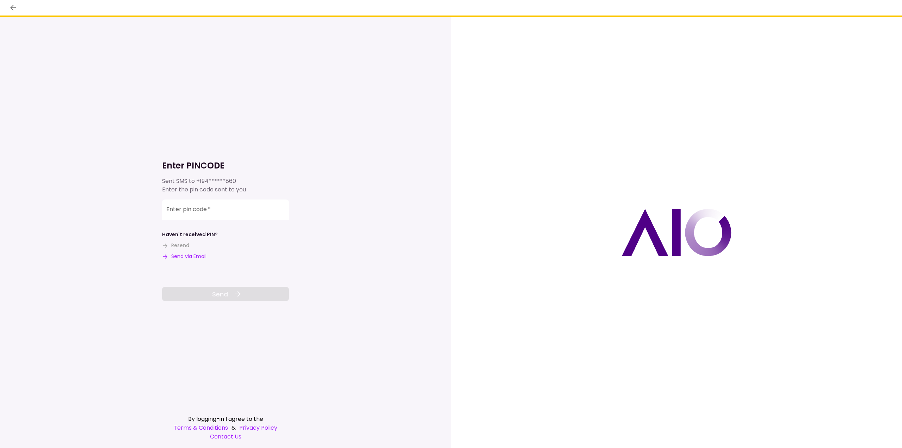 Image resolution: width=902 pixels, height=448 pixels. Describe the element at coordinates (258, 428) in the screenshot. I see `a: Privacy Policy` at that location.